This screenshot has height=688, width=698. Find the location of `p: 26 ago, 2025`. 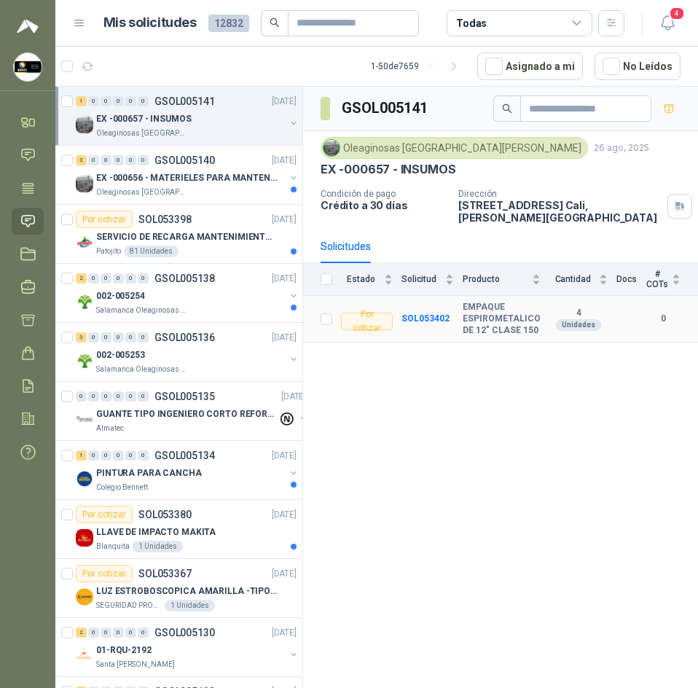

p: 26 ago, 2025 is located at coordinates (622, 148).